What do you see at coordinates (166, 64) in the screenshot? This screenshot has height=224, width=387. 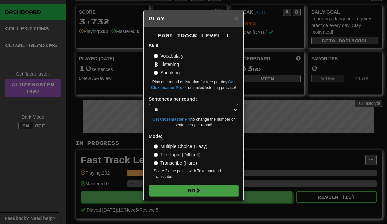 I see `label: Listening` at bounding box center [166, 64].